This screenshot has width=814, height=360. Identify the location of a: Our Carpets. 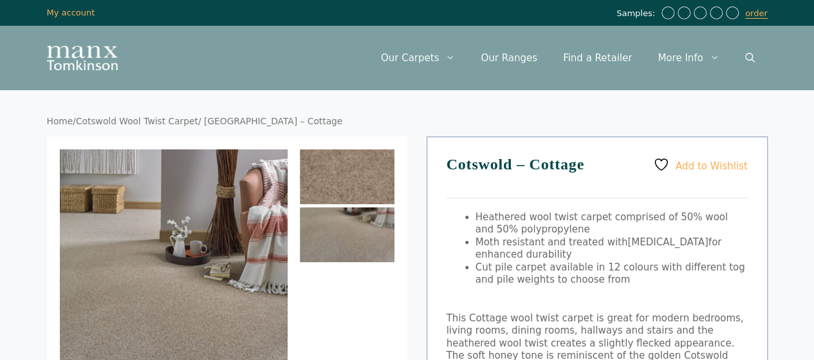
(418, 58).